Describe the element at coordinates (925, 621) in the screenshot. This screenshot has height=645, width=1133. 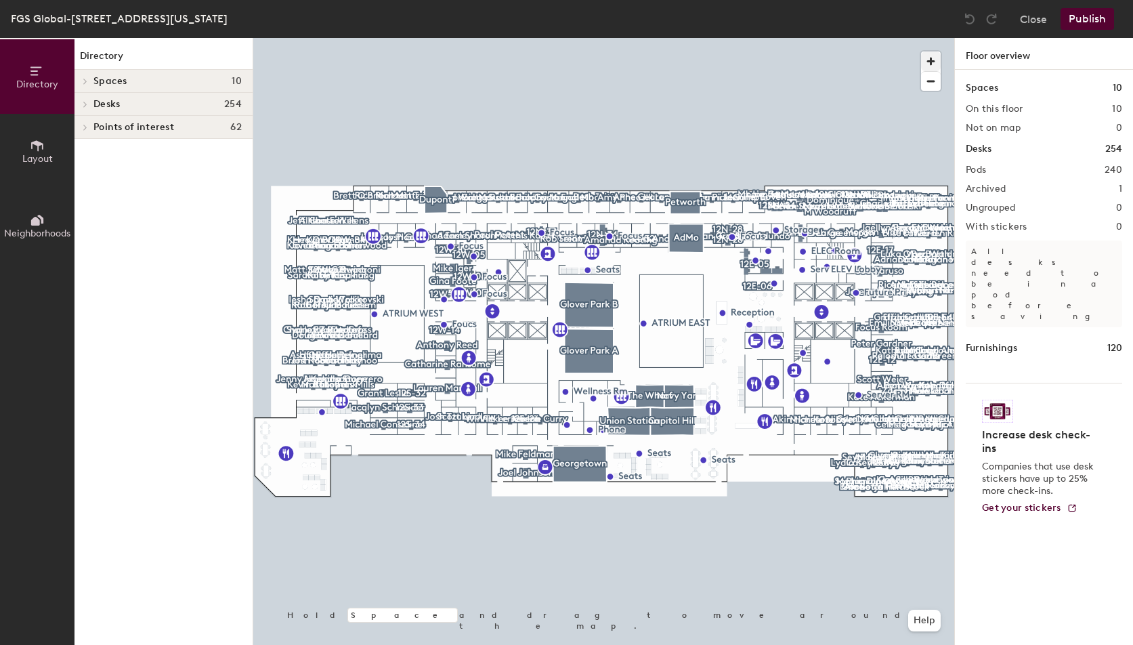
I see `button: Help` at that location.